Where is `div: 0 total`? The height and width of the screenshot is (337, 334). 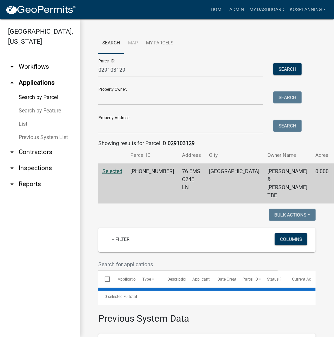
div: 0 total is located at coordinates (207, 296).